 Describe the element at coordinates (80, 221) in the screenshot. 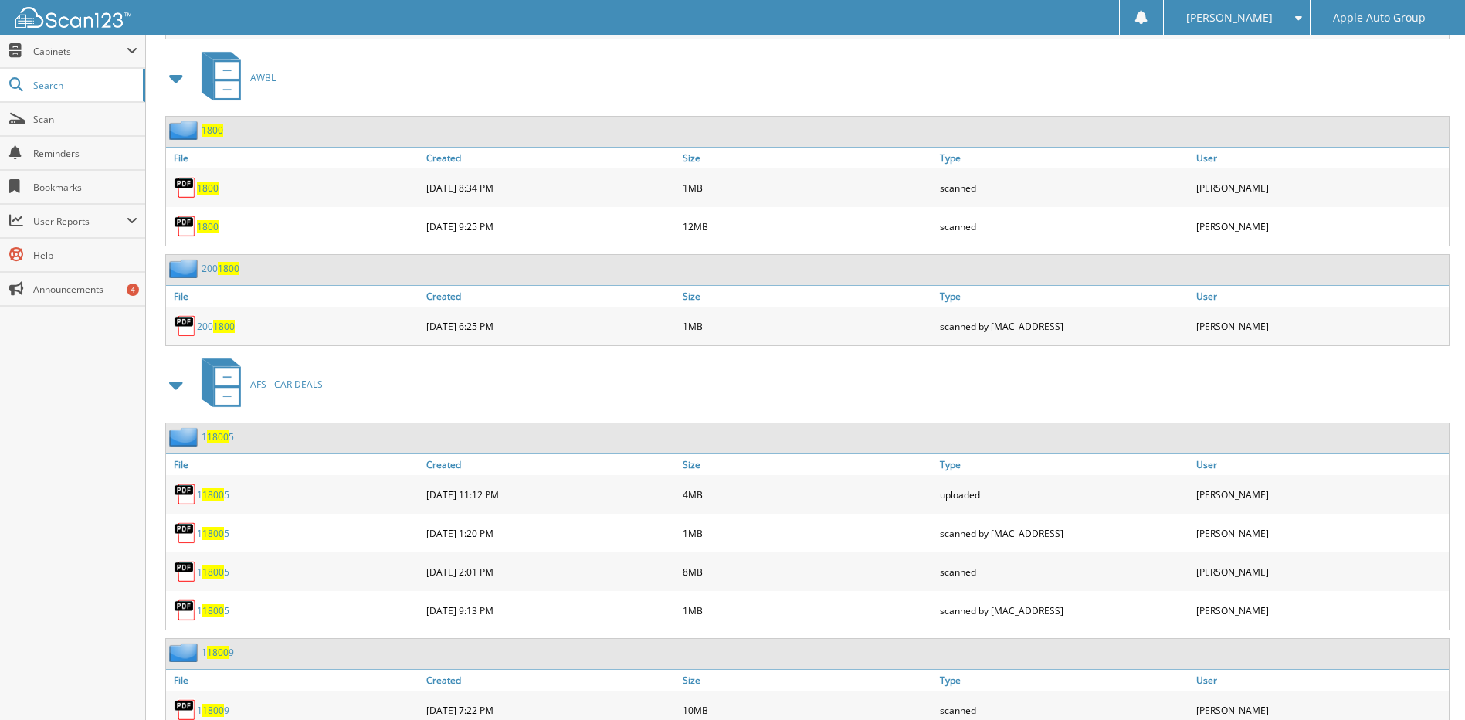

I see `span: User Reports` at that location.